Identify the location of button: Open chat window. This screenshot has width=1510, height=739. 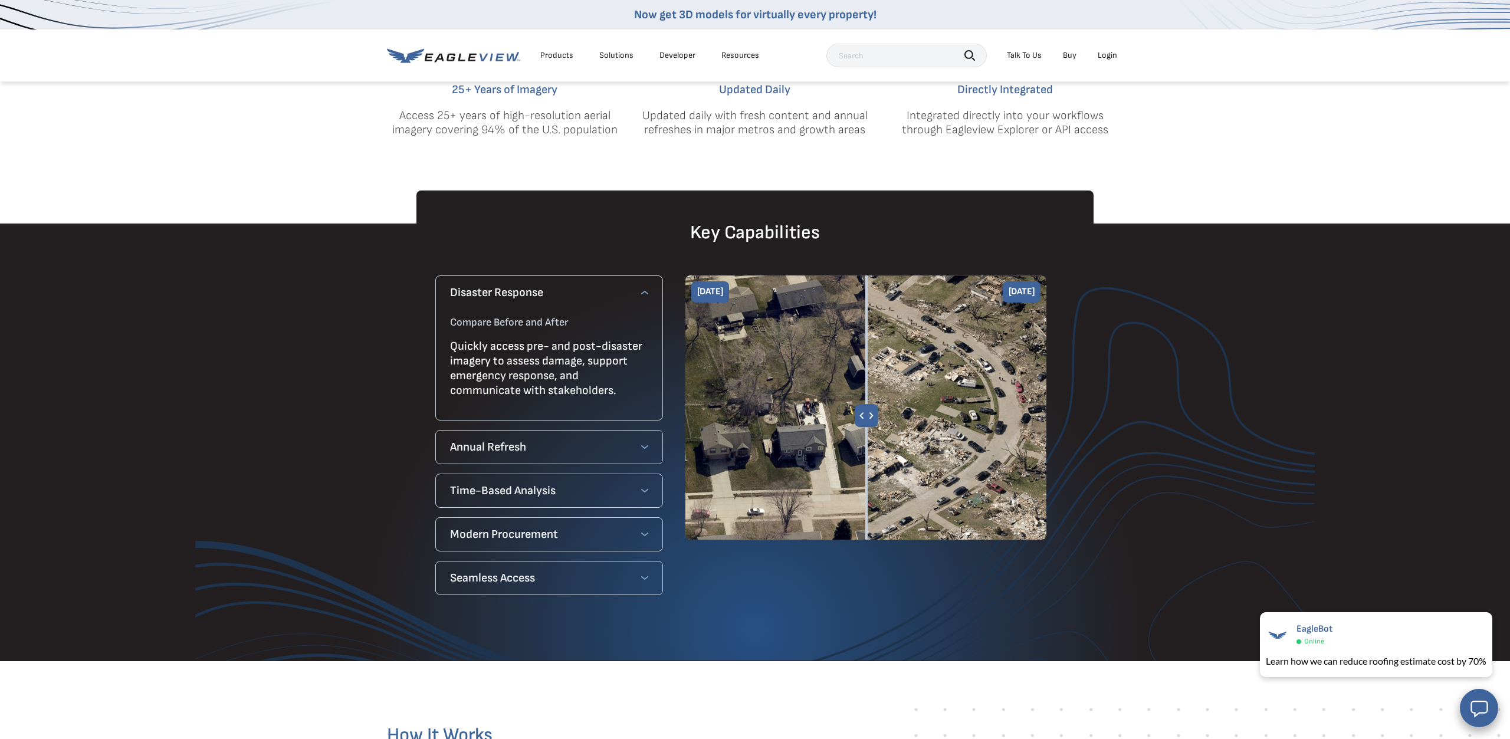
(1479, 708).